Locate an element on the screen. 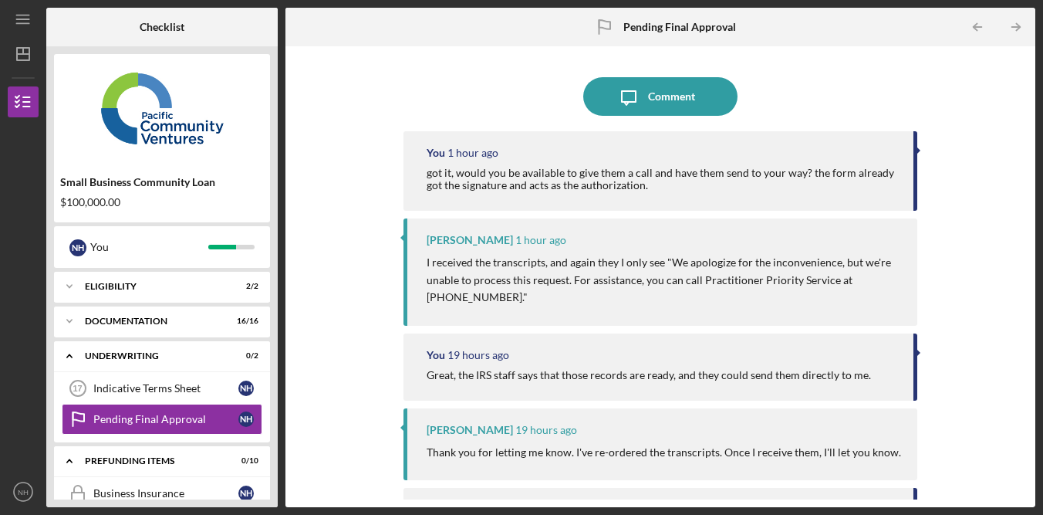 This screenshot has height=515, width=1043. p: Thank you for letting me know. I've re-ordered the transcripts. Once I receive them, I'll let you... is located at coordinates (664, 452).